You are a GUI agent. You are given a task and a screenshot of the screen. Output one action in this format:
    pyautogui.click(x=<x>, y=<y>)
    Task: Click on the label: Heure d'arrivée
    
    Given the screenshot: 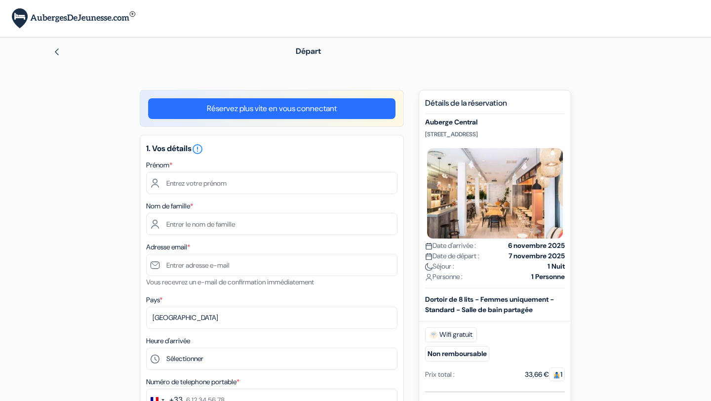 What is the action you would take?
    pyautogui.click(x=168, y=341)
    